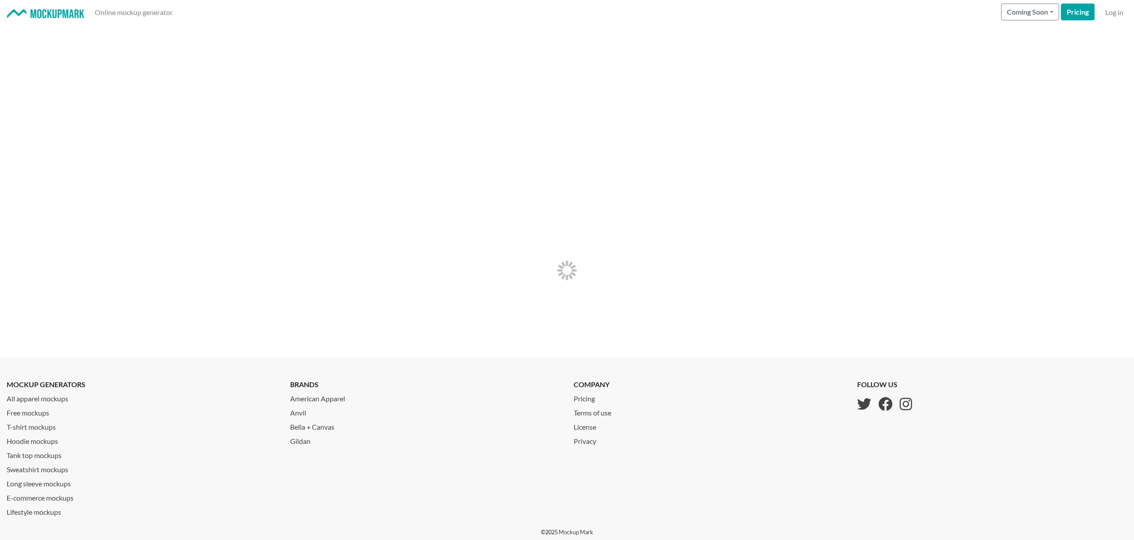  Describe the element at coordinates (142, 454) in the screenshot. I see `a: Tank top mockups` at that location.